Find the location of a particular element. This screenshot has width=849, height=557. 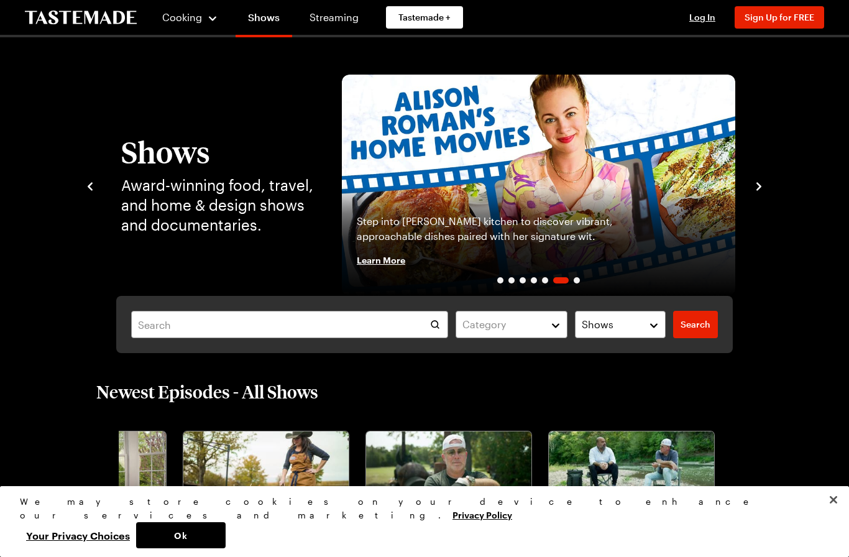

img: Discovering Indian Lamb Kebabs in Nashville is located at coordinates (632, 478).